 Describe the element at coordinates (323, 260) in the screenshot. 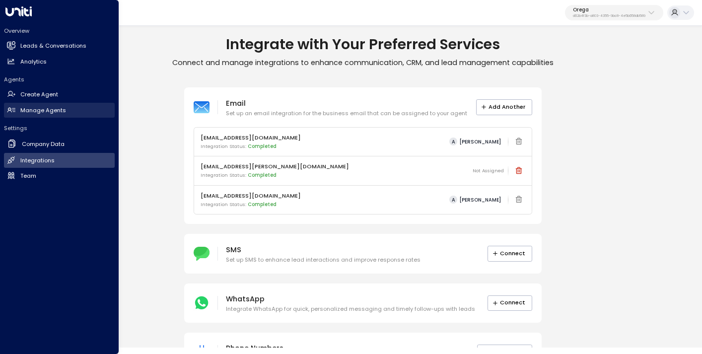

I see `p: Set up SMS to enhance lead interactions and improve response rates` at that location.